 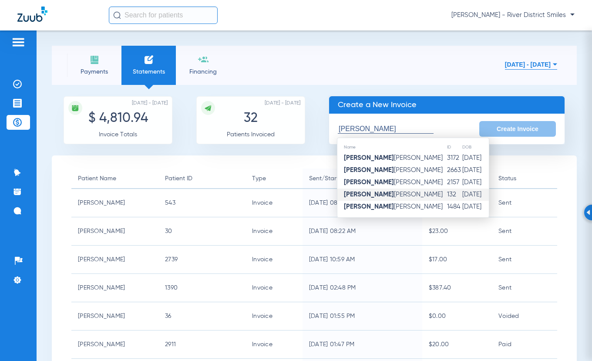 What do you see at coordinates (202, 344) in the screenshot?
I see `td: 2911` at bounding box center [202, 344].